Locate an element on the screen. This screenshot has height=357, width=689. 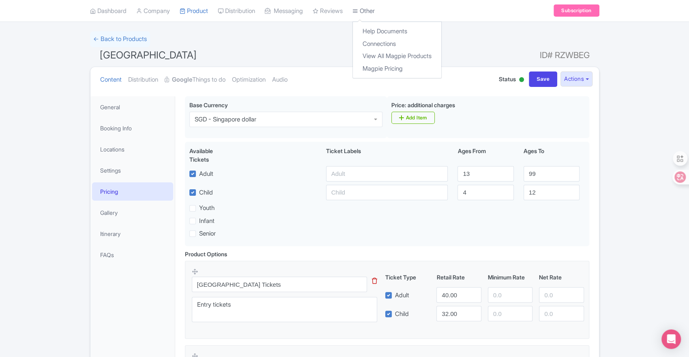
div: Retail Rate is located at coordinates (459, 277).